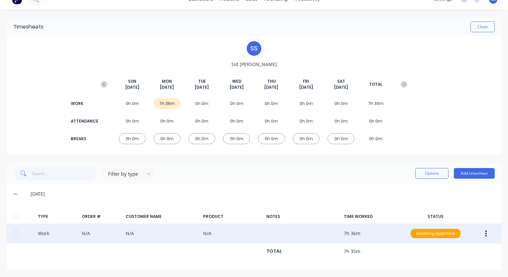 This screenshot has height=277, width=508. What do you see at coordinates (302, 217) in the screenshot?
I see `div: NOTES` at bounding box center [302, 217].